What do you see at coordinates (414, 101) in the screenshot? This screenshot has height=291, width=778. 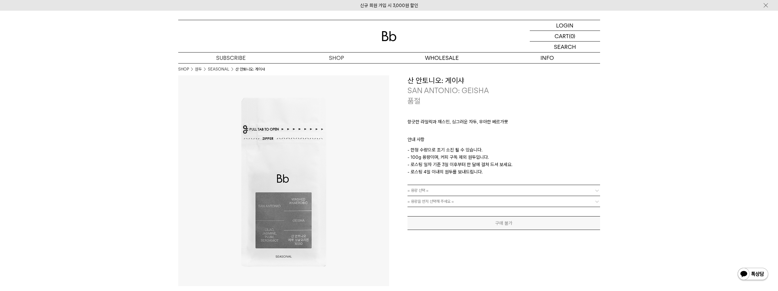 I see `p: 품절` at bounding box center [414, 101].